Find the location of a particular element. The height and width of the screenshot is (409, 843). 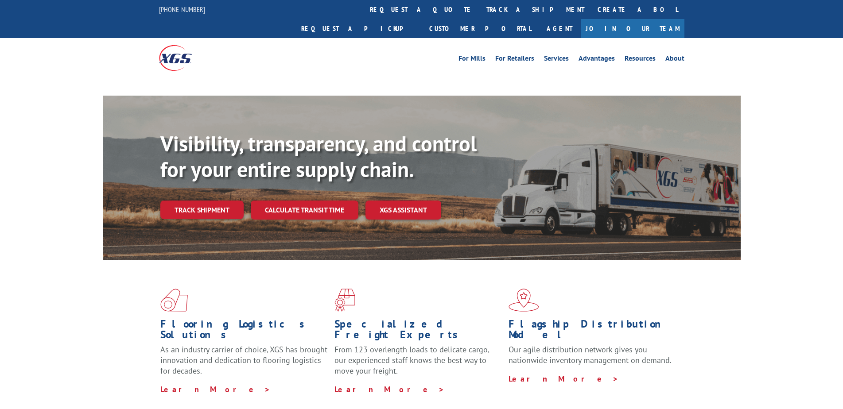

a: Track shipment is located at coordinates (202, 210).